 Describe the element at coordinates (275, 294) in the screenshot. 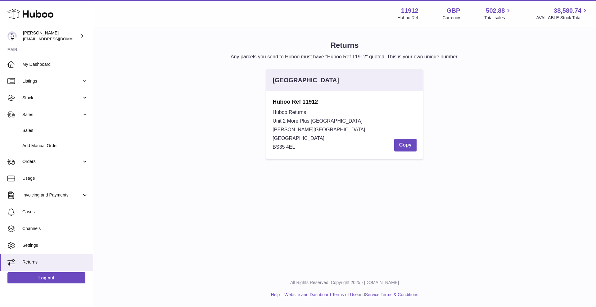

I see `a: Help` at that location.